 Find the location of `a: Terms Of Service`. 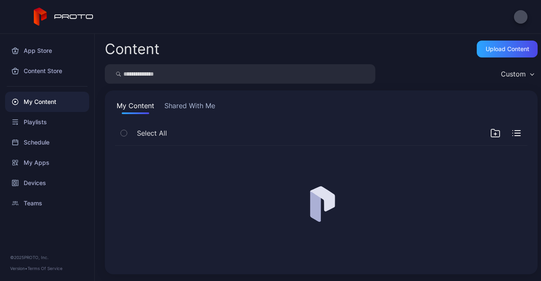

a: Terms Of Service is located at coordinates (45, 268).